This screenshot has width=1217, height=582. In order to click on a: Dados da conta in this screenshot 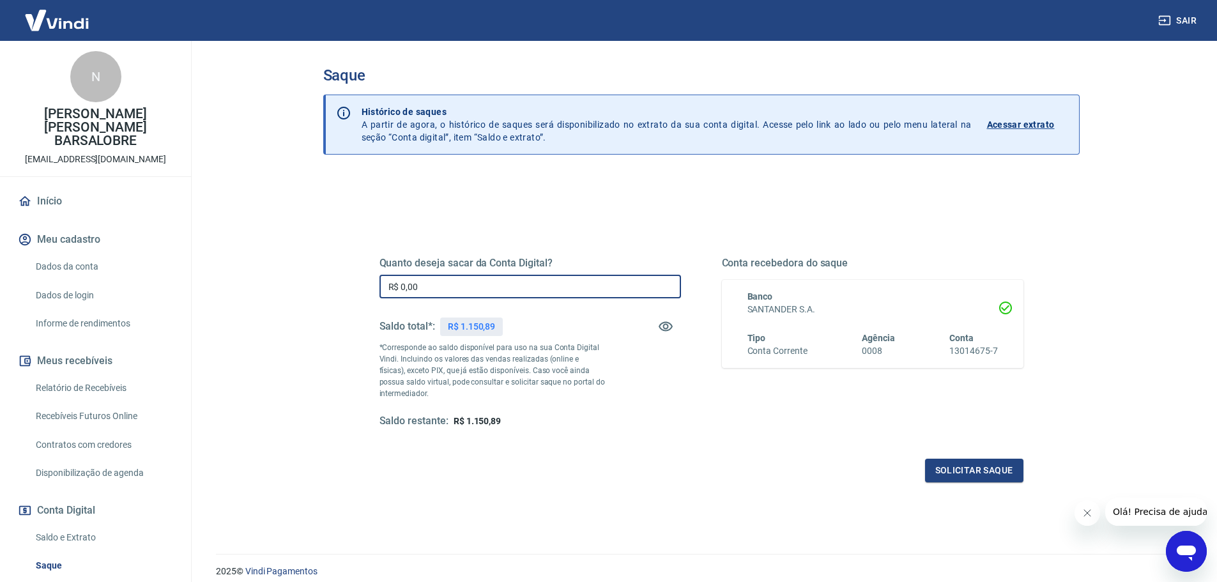, I will do `click(103, 266)`.